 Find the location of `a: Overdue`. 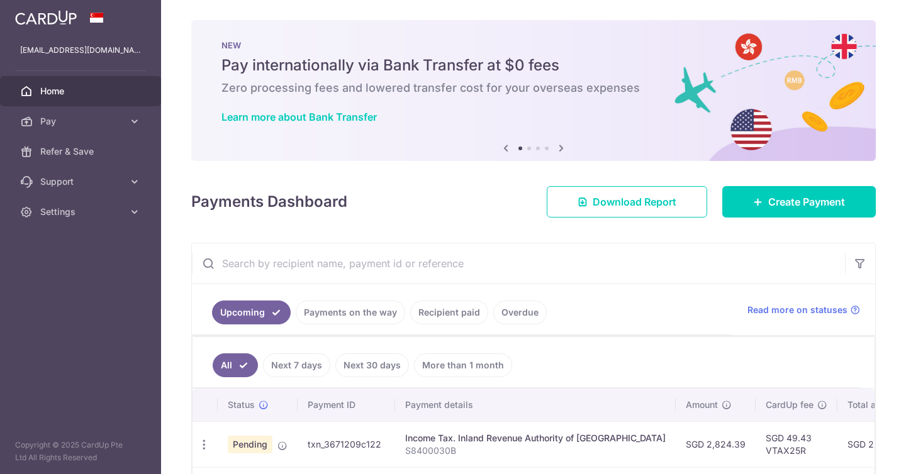

a: Overdue is located at coordinates (520, 313).